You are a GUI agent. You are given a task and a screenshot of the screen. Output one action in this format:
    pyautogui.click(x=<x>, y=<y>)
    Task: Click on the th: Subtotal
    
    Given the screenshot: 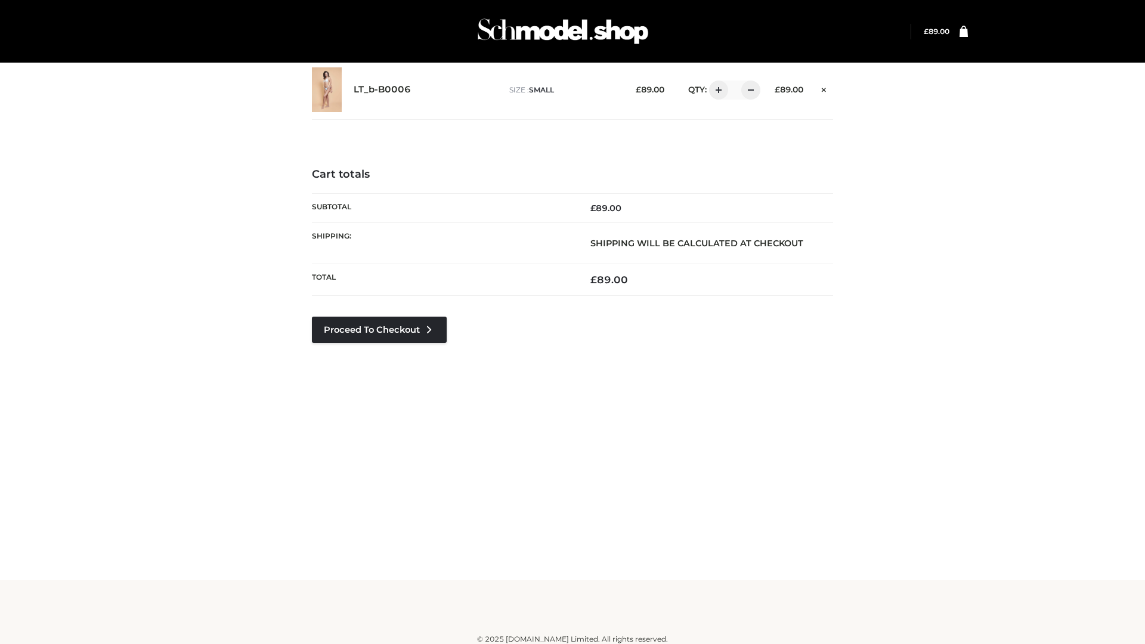 What is the action you would take?
    pyautogui.click(x=442, y=207)
    